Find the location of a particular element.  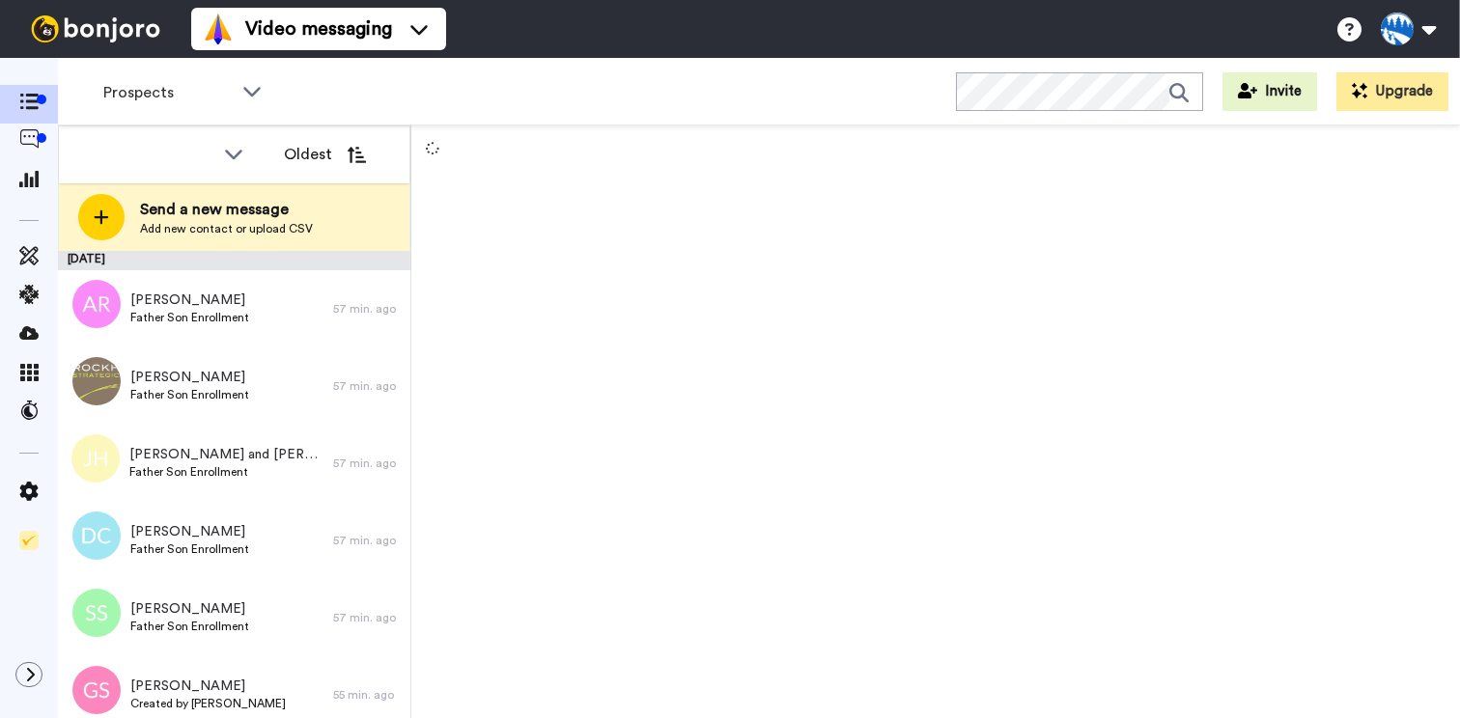

img: ar.png is located at coordinates (97, 304).